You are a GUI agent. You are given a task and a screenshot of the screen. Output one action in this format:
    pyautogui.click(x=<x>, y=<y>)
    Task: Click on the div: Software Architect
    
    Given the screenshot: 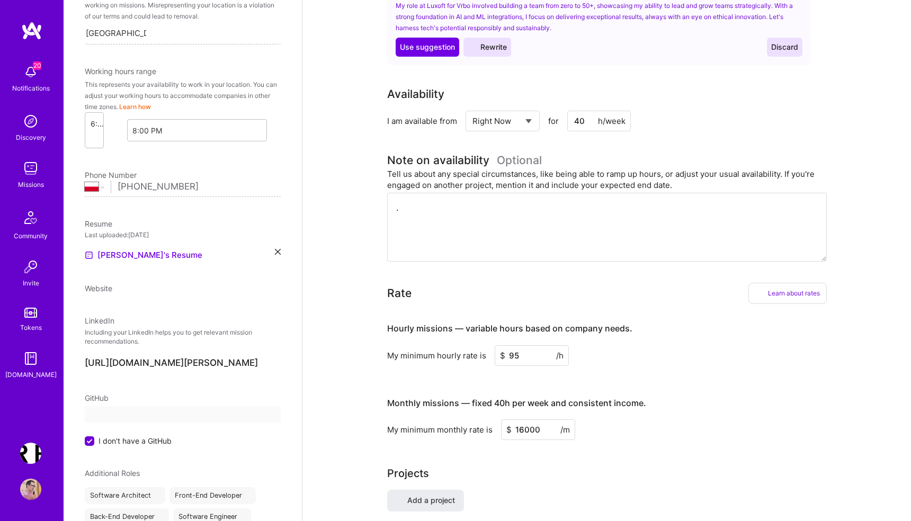 What is the action you would take?
    pyautogui.click(x=125, y=496)
    